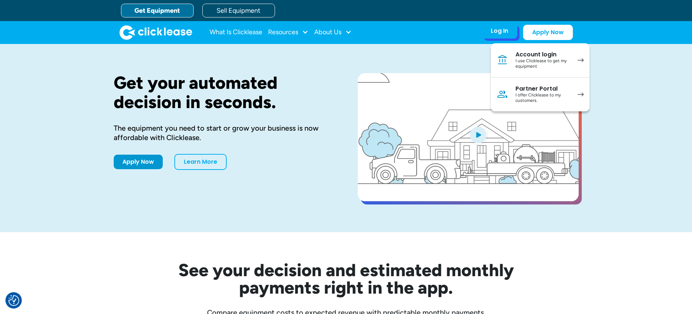 This screenshot has height=314, width=692. What do you see at coordinates (224, 92) in the screenshot?
I see `h1: Get your automated decision in seconds.` at bounding box center [224, 92].